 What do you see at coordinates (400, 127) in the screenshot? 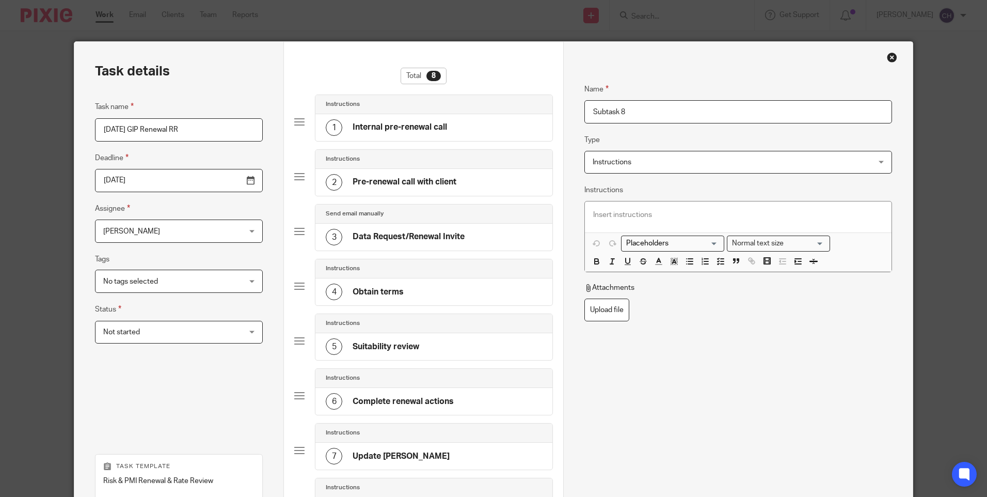
I see `h4: Internal pre-renewal call` at bounding box center [400, 127].